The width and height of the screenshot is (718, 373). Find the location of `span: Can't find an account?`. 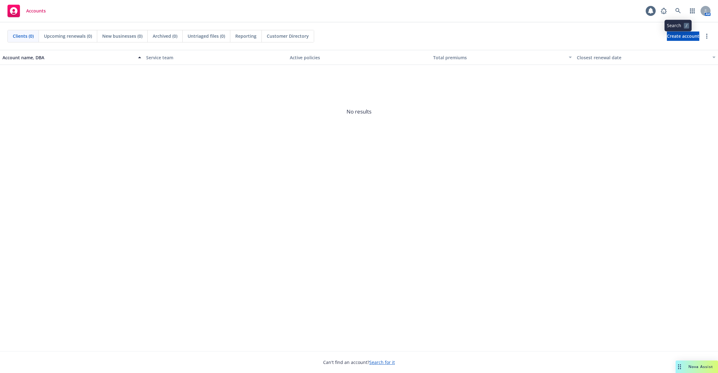

span: Can't find an account? is located at coordinates (359, 362).